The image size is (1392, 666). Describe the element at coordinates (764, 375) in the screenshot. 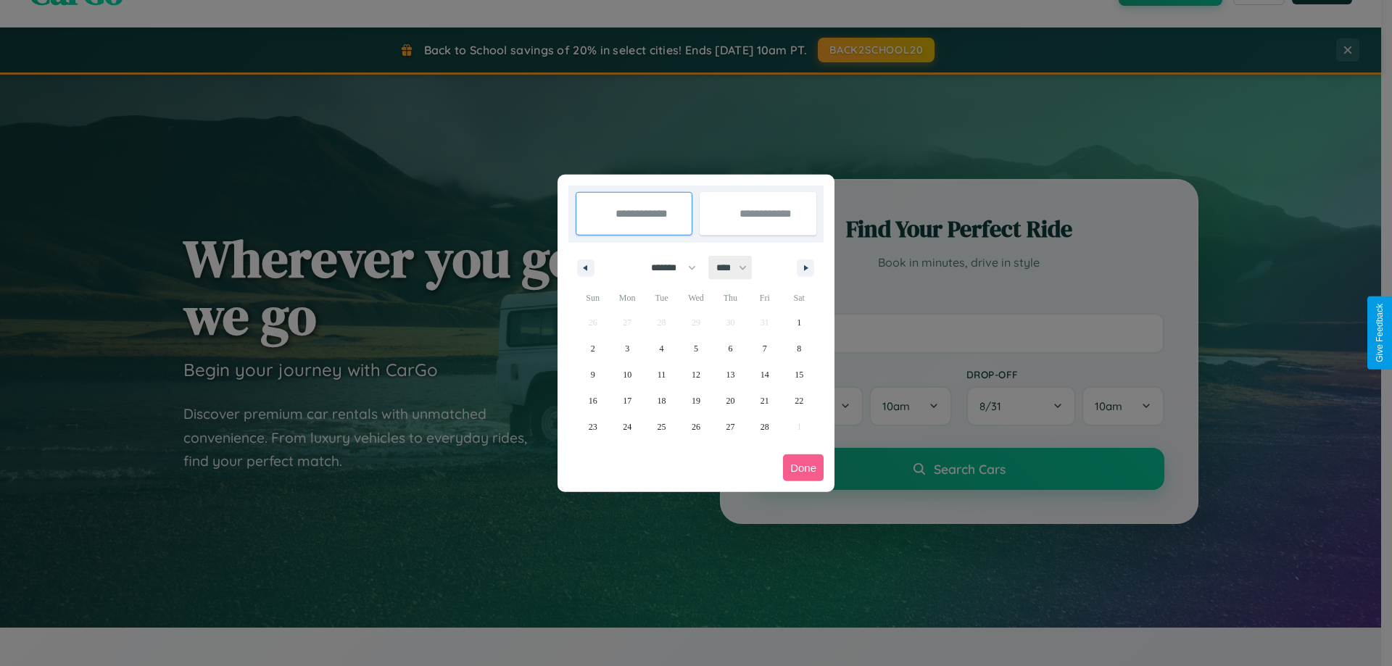

I see `button: 14` at that location.